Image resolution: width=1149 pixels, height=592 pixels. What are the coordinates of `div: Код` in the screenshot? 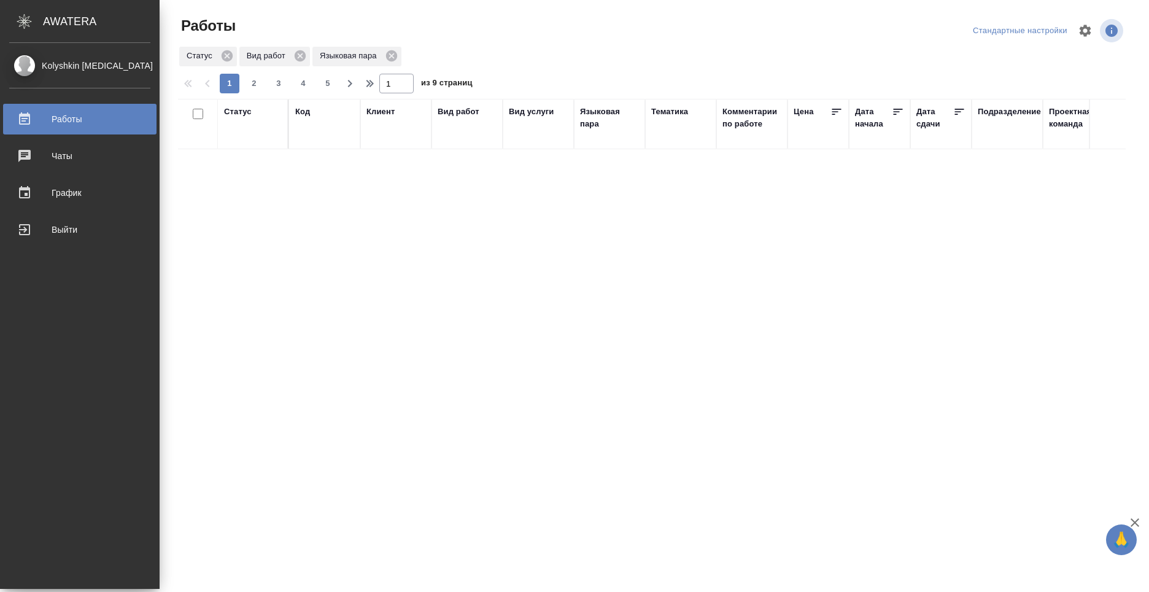 It's located at (303, 112).